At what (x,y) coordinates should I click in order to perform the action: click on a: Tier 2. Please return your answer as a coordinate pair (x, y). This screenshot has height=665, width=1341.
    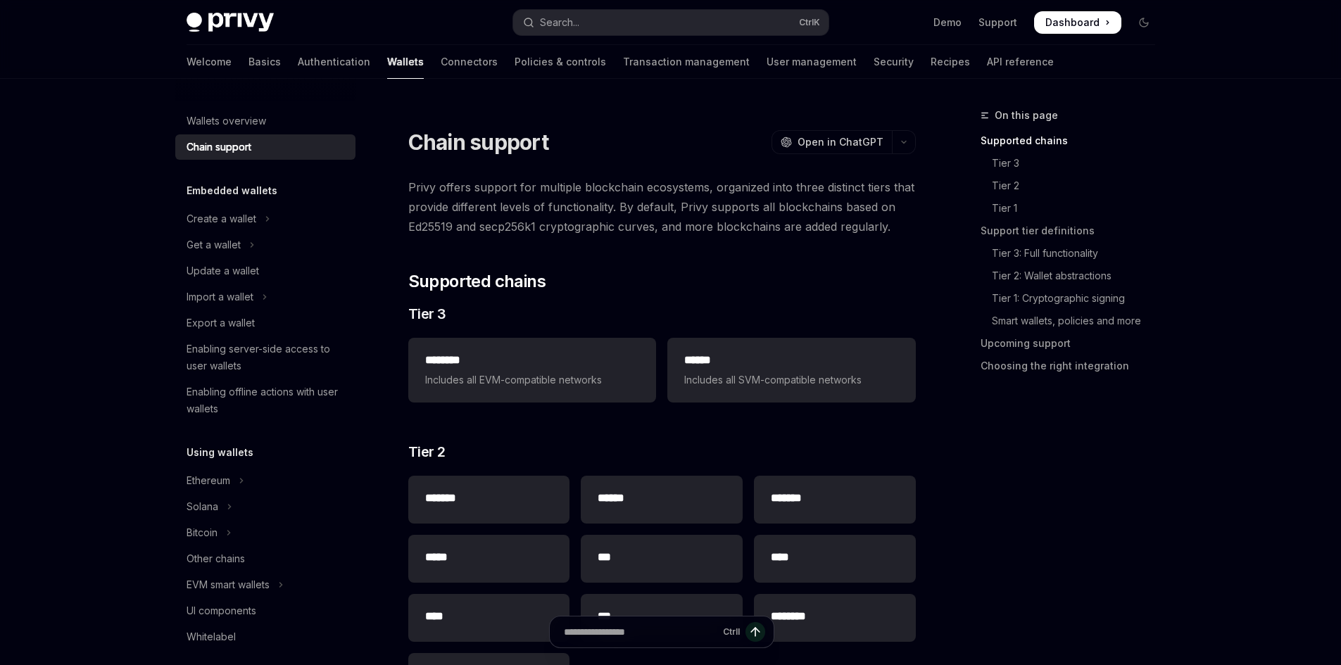
    Looking at the image, I should click on (1074, 186).